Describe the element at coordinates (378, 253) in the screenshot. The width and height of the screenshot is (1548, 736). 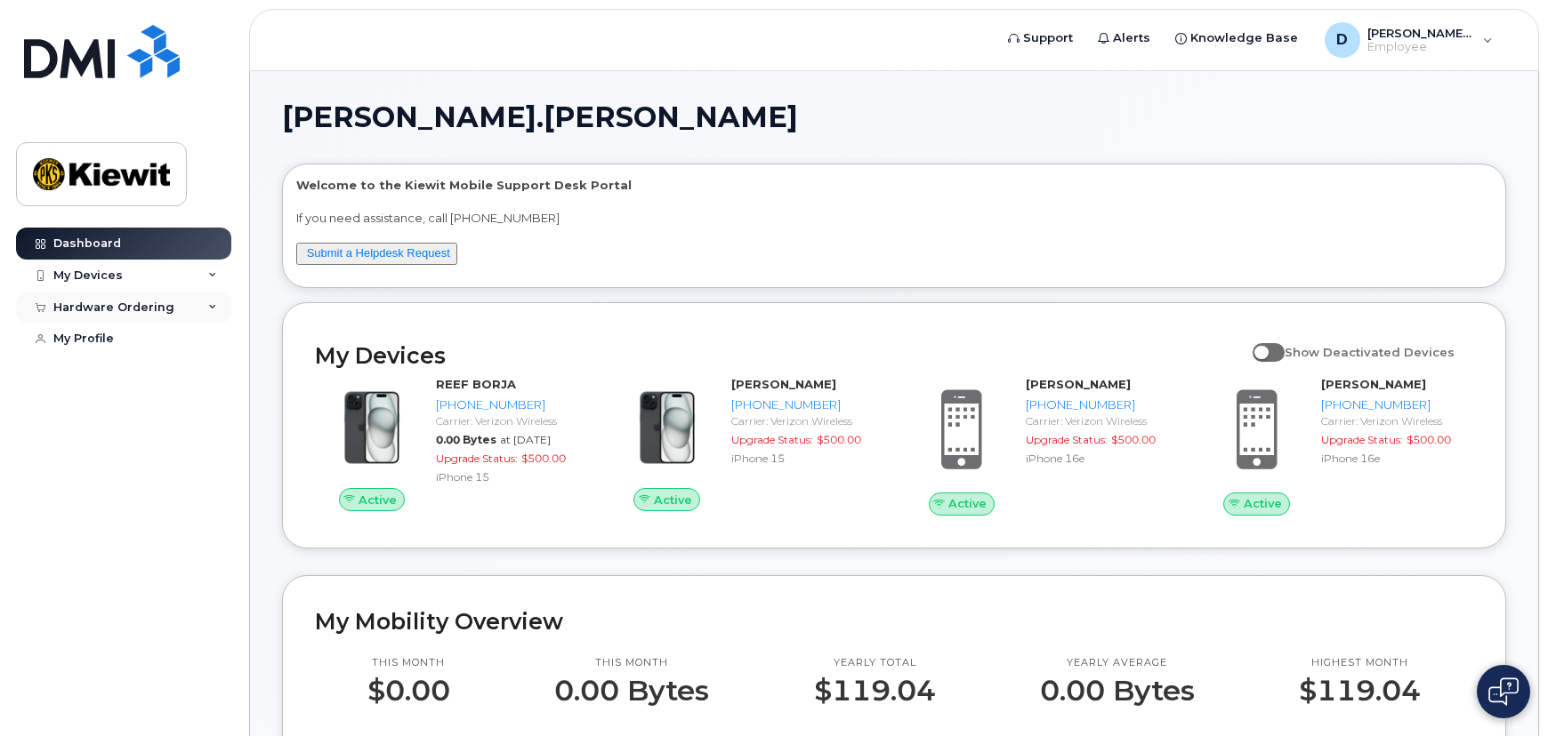
I see `a: Submit a Helpdesk Request` at that location.